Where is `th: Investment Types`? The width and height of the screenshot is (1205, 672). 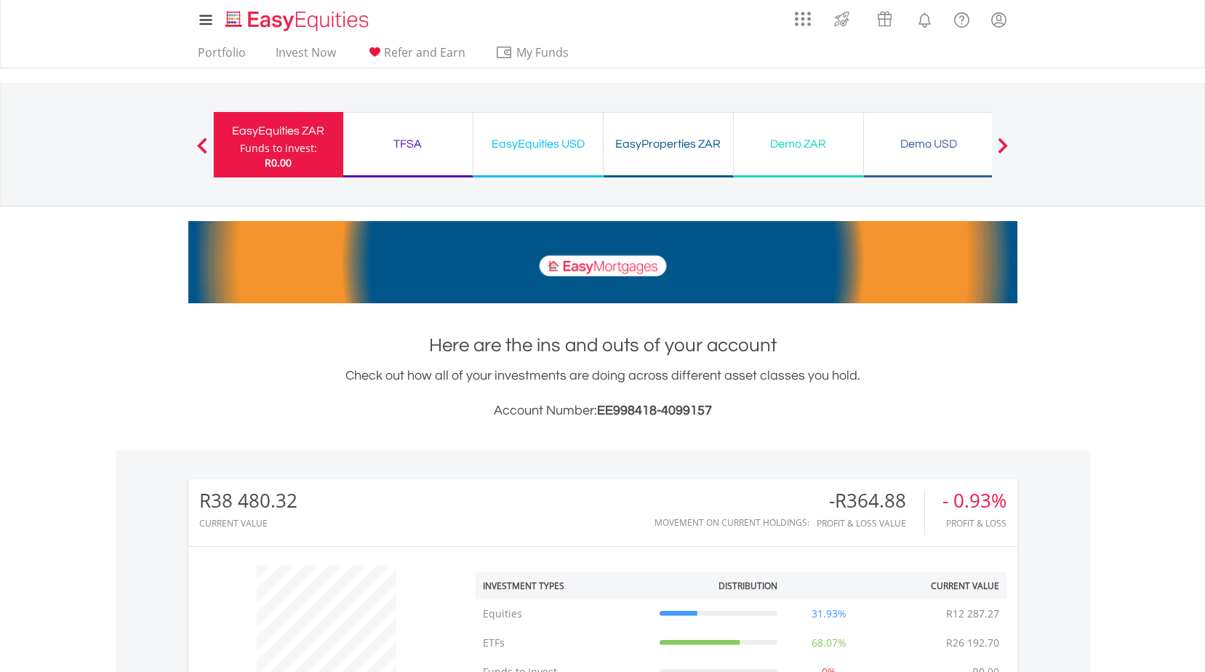
th: Investment Types is located at coordinates (563, 585).